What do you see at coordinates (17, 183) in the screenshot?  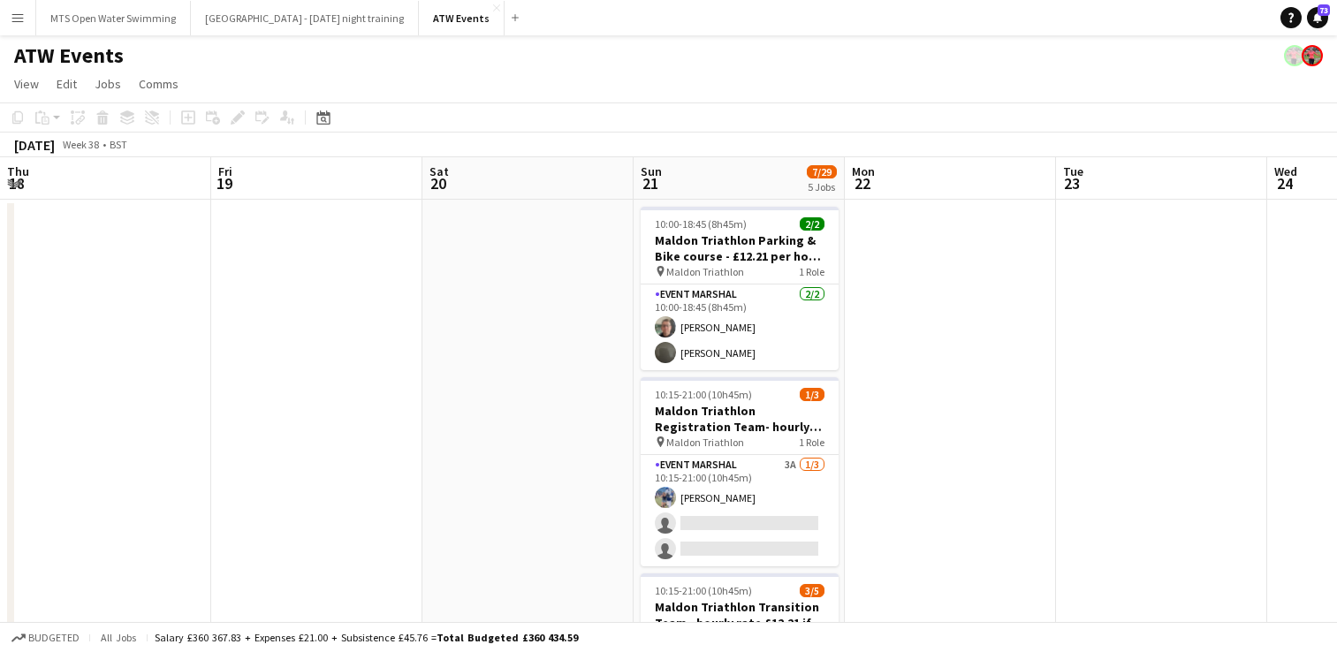 I see `span: 18` at bounding box center [17, 183].